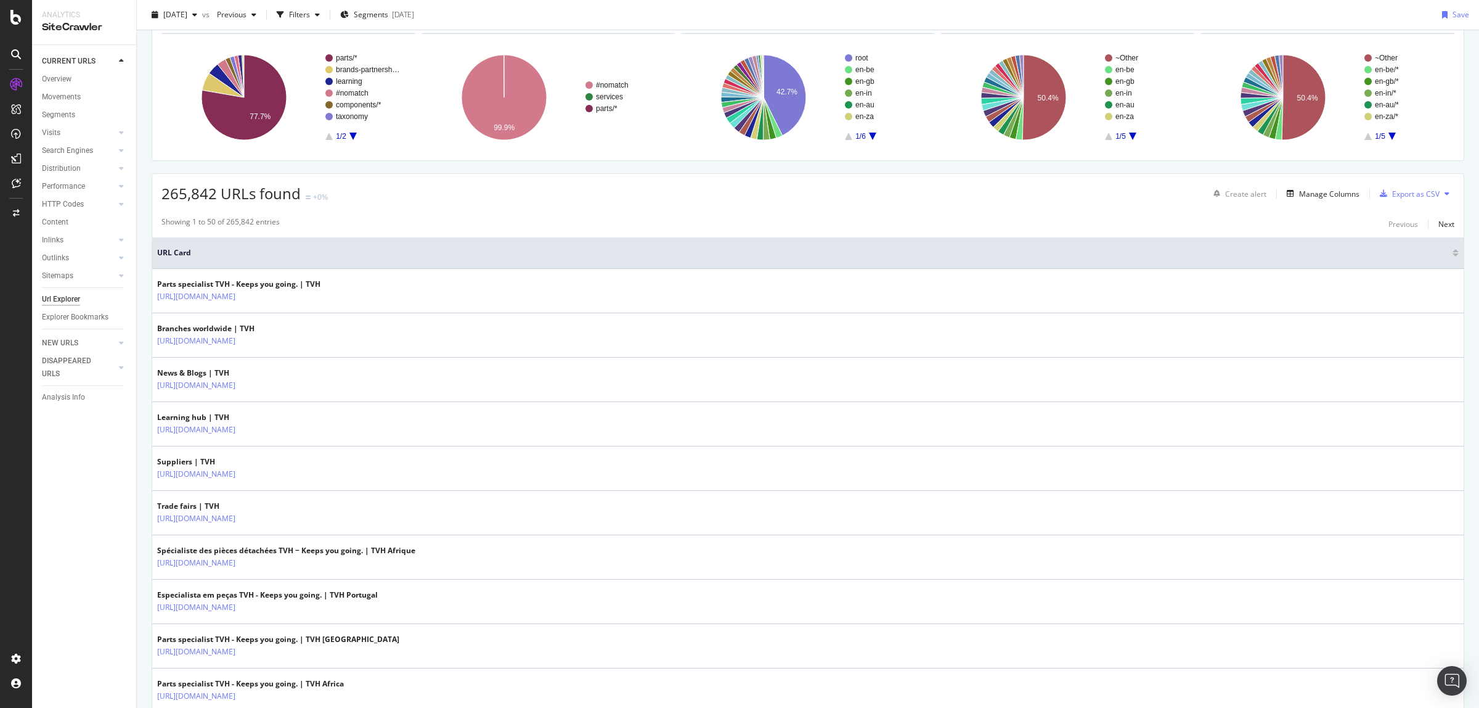 The image size is (1479, 708). I want to click on button: Save, so click(1453, 15).